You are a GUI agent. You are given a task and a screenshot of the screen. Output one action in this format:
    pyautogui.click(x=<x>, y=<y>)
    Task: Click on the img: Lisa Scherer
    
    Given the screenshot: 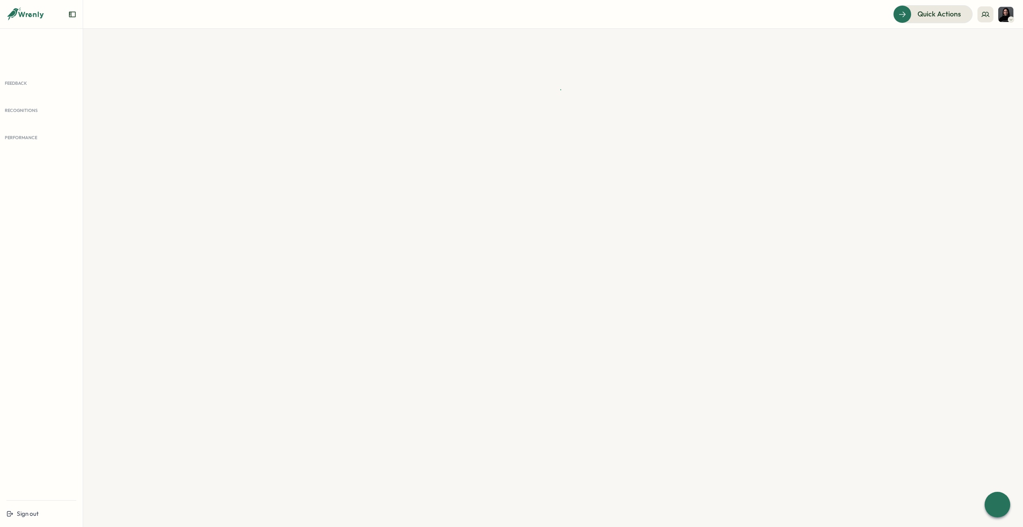 What is the action you would take?
    pyautogui.click(x=1006, y=14)
    